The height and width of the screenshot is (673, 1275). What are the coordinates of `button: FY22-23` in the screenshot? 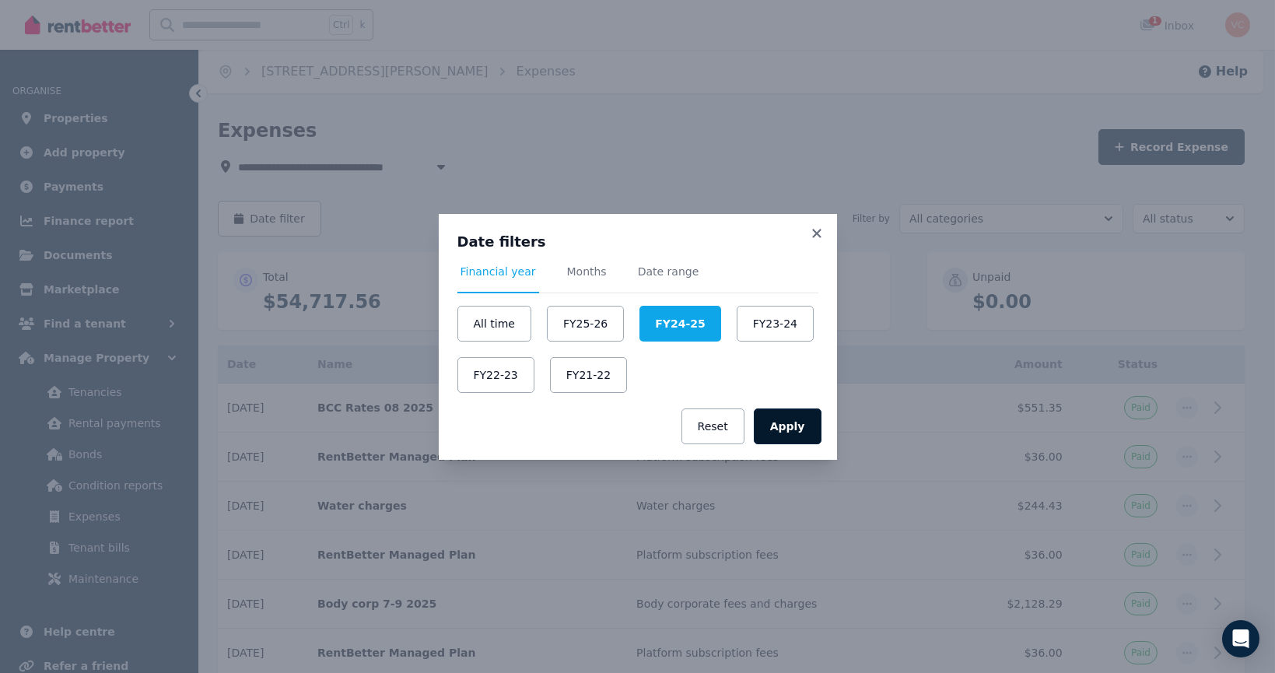 It's located at (495, 375).